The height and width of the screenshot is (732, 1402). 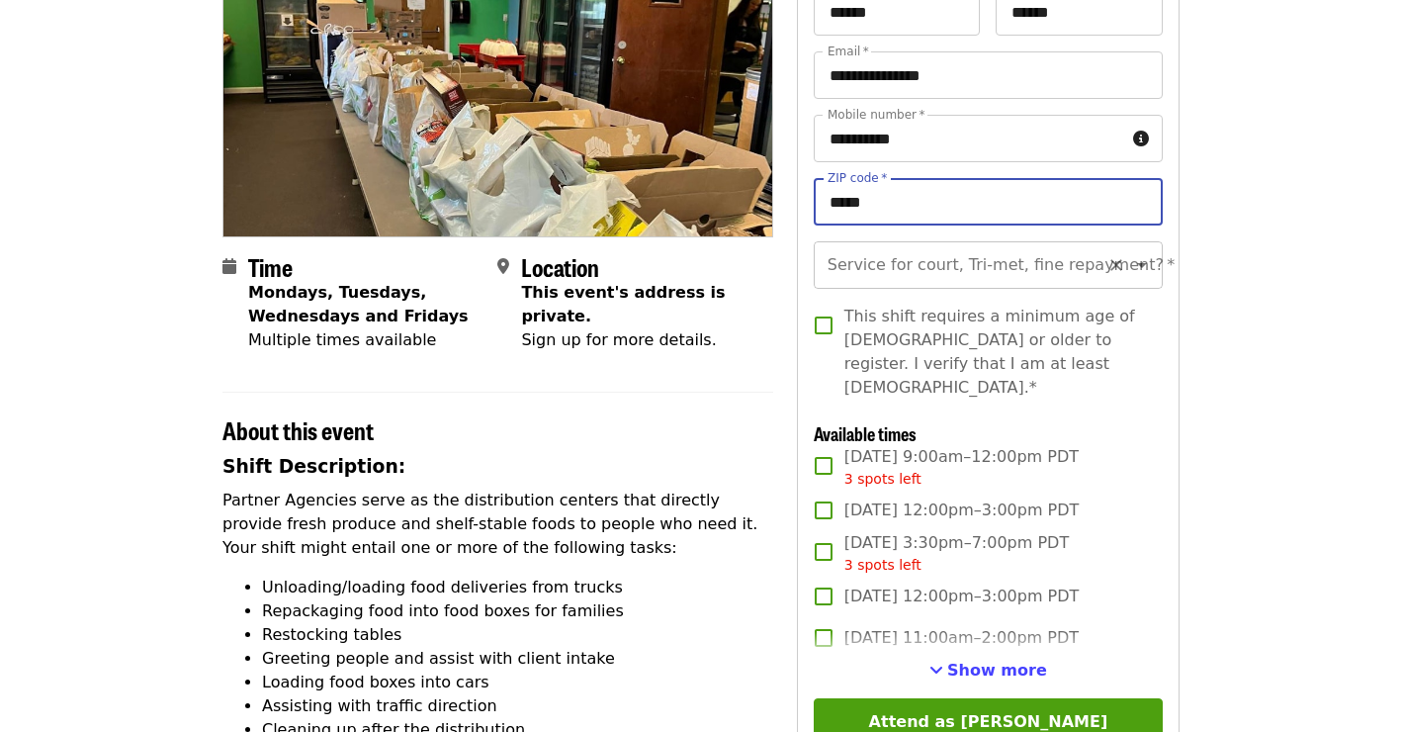 I want to click on button: Open, so click(x=1142, y=265).